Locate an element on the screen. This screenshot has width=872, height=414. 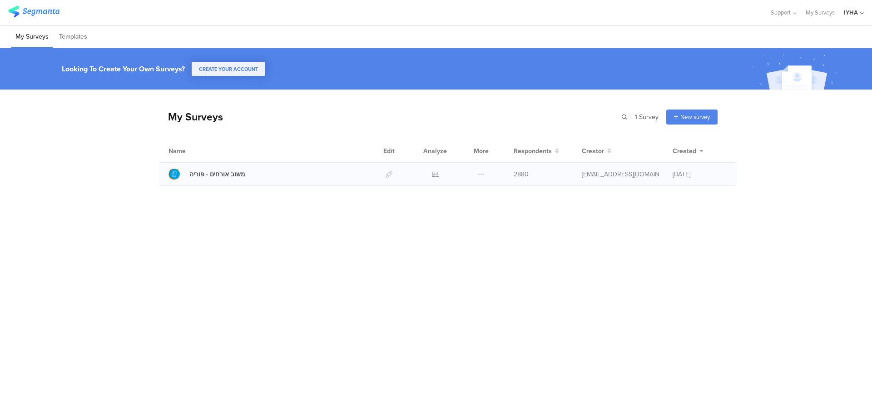
div: משוב אורחים - פוריה is located at coordinates (217, 174).